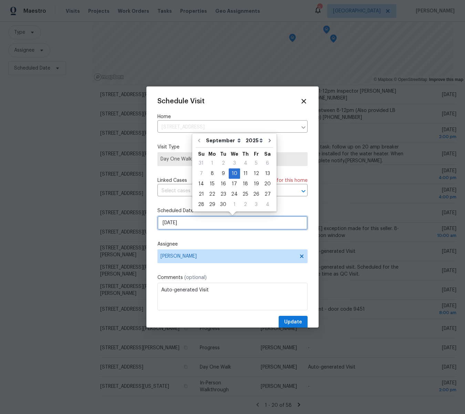 This screenshot has height=414, width=465. Describe the element at coordinates (256, 194) in the screenshot. I see `div: Fri Sep 26 2025` at that location.